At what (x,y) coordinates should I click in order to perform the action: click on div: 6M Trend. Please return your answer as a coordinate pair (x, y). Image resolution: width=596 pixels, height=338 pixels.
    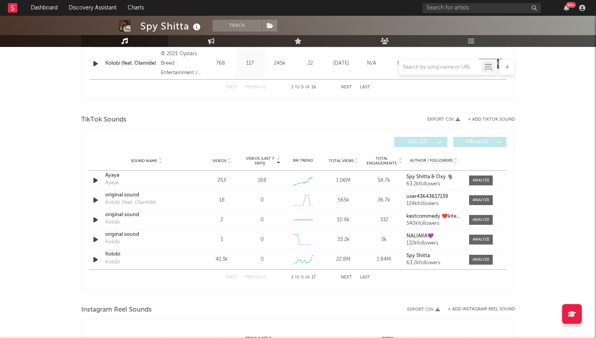
    Looking at the image, I should click on (303, 161).